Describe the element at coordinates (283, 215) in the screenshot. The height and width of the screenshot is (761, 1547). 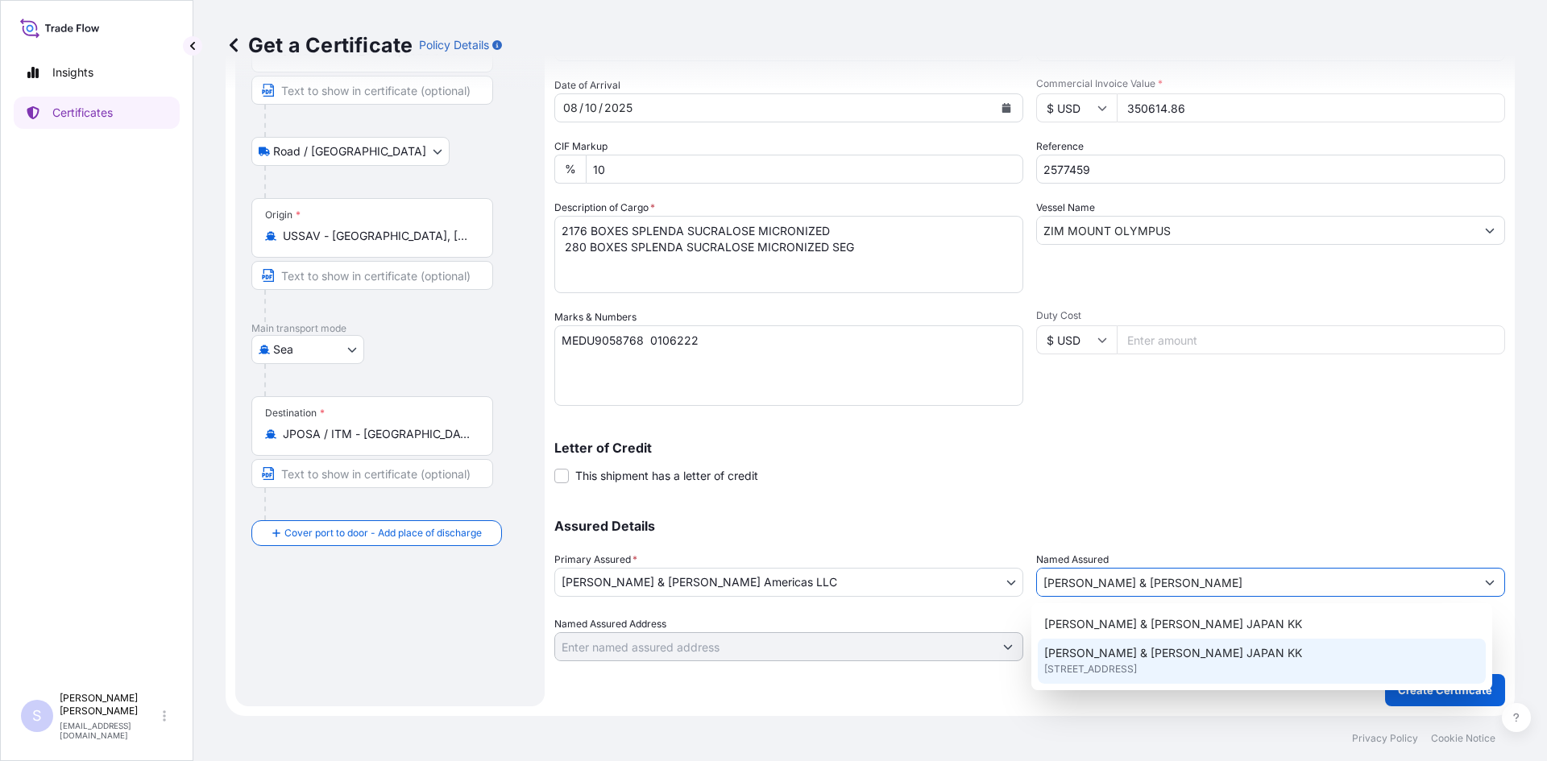
I see `div: Origin` at that location.